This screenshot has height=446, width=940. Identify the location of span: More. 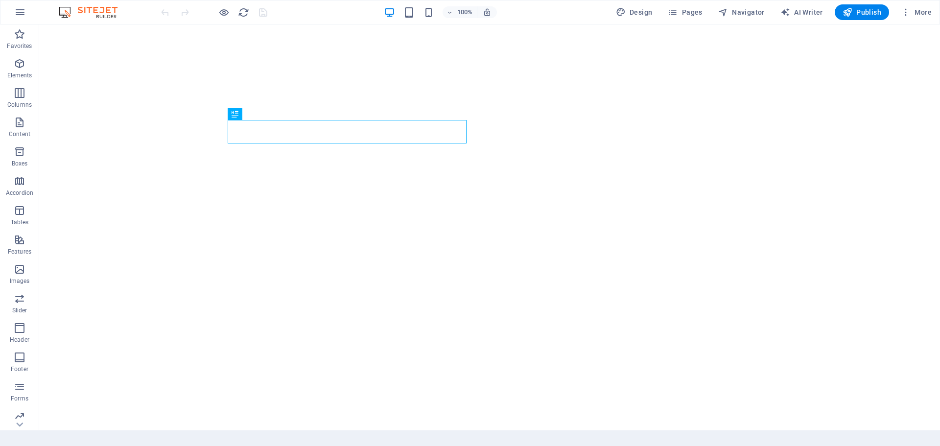
(916, 12).